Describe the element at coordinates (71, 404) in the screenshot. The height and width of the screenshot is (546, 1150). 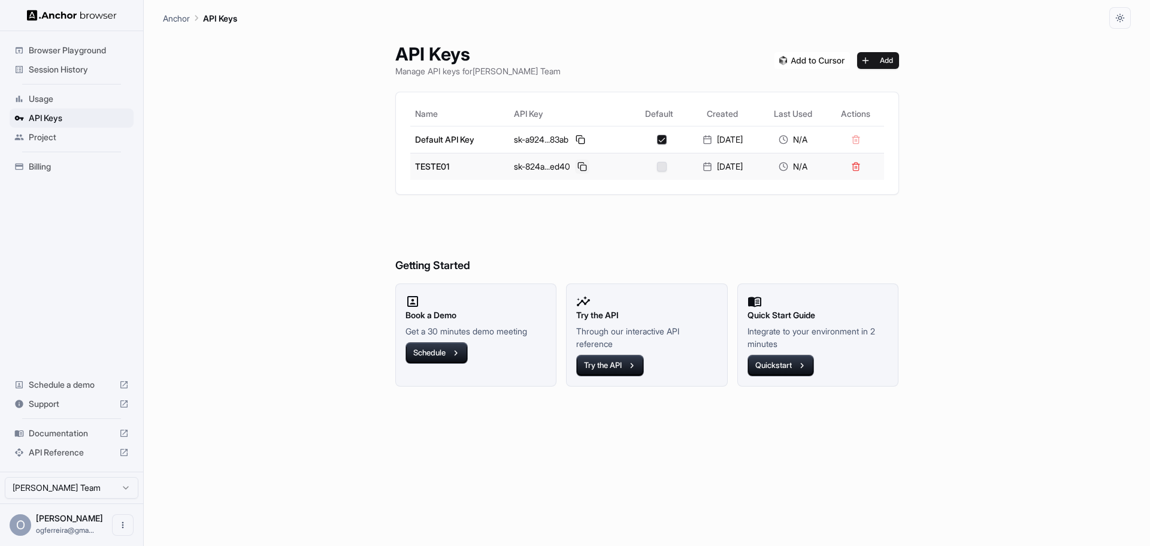
I see `div: Support` at that location.